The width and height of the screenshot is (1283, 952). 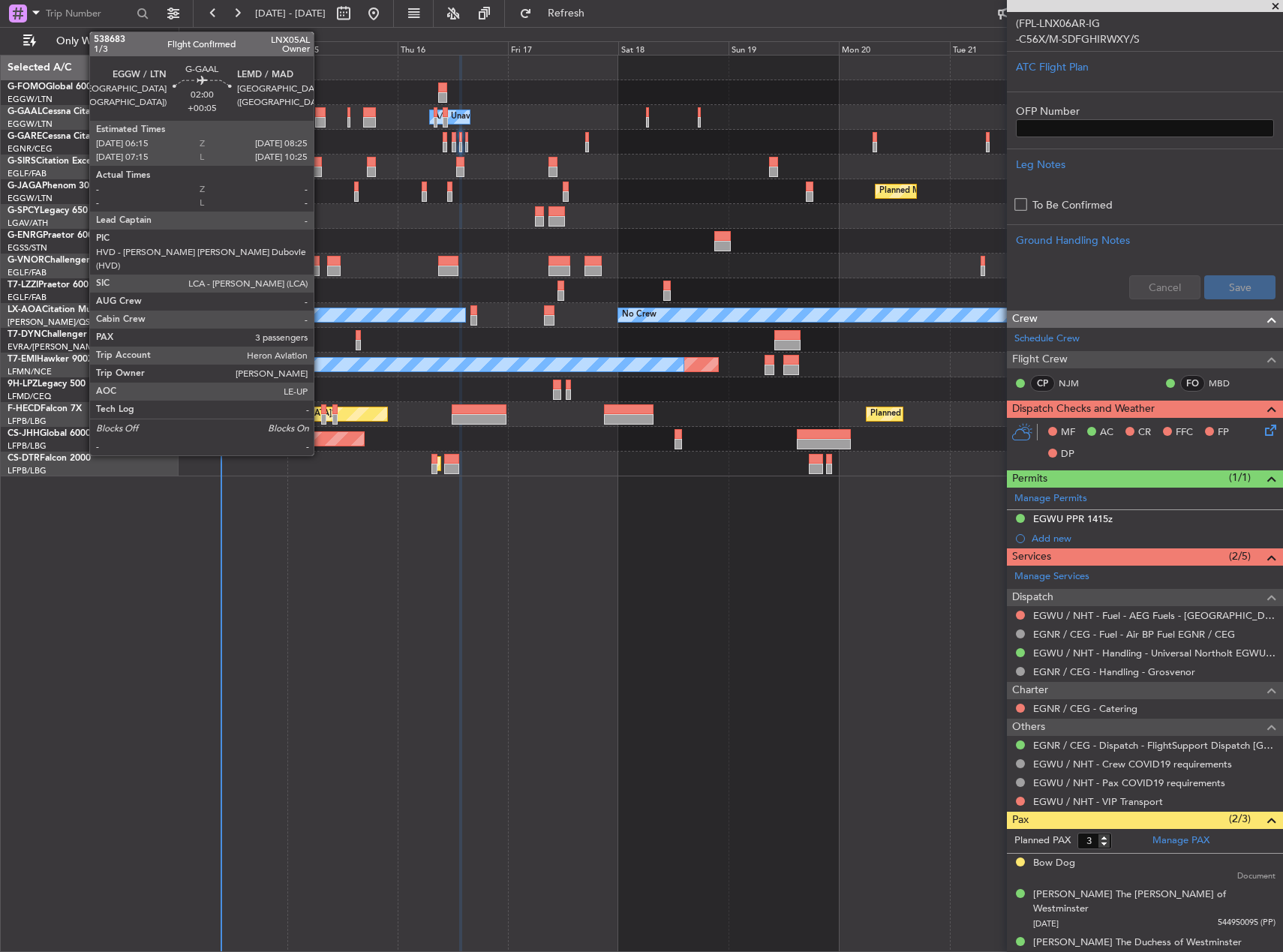 I want to click on span: Dispatch, so click(x=1033, y=597).